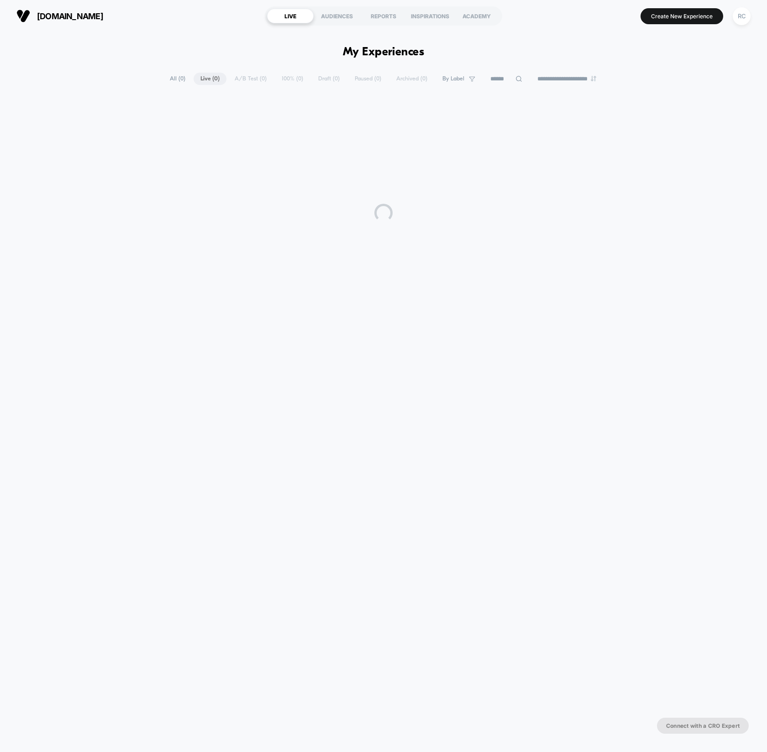 This screenshot has width=767, height=752. I want to click on div: AUDIENCES, so click(337, 16).